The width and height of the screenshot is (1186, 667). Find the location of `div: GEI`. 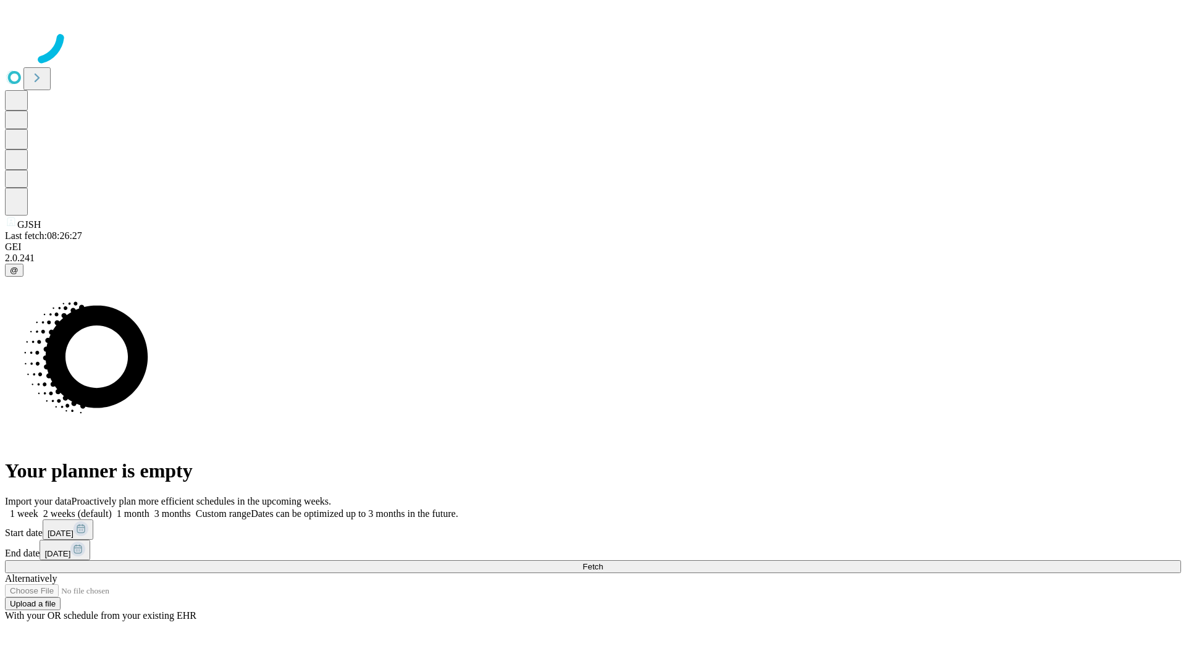

div: GEI is located at coordinates (593, 247).